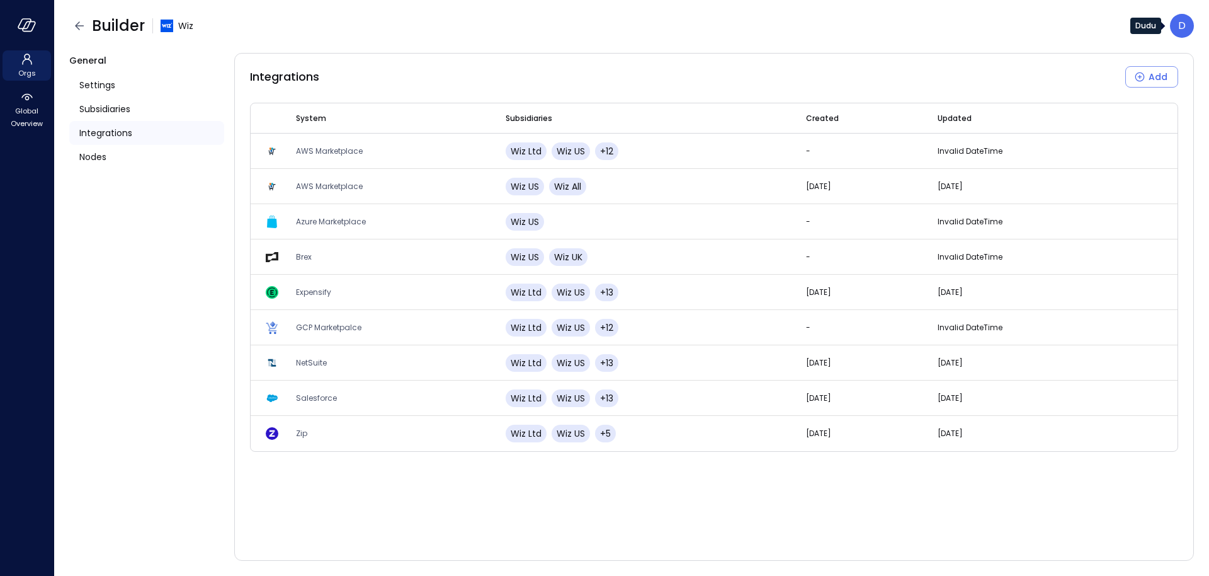 This screenshot has height=576, width=1209. I want to click on span: Settings, so click(97, 85).